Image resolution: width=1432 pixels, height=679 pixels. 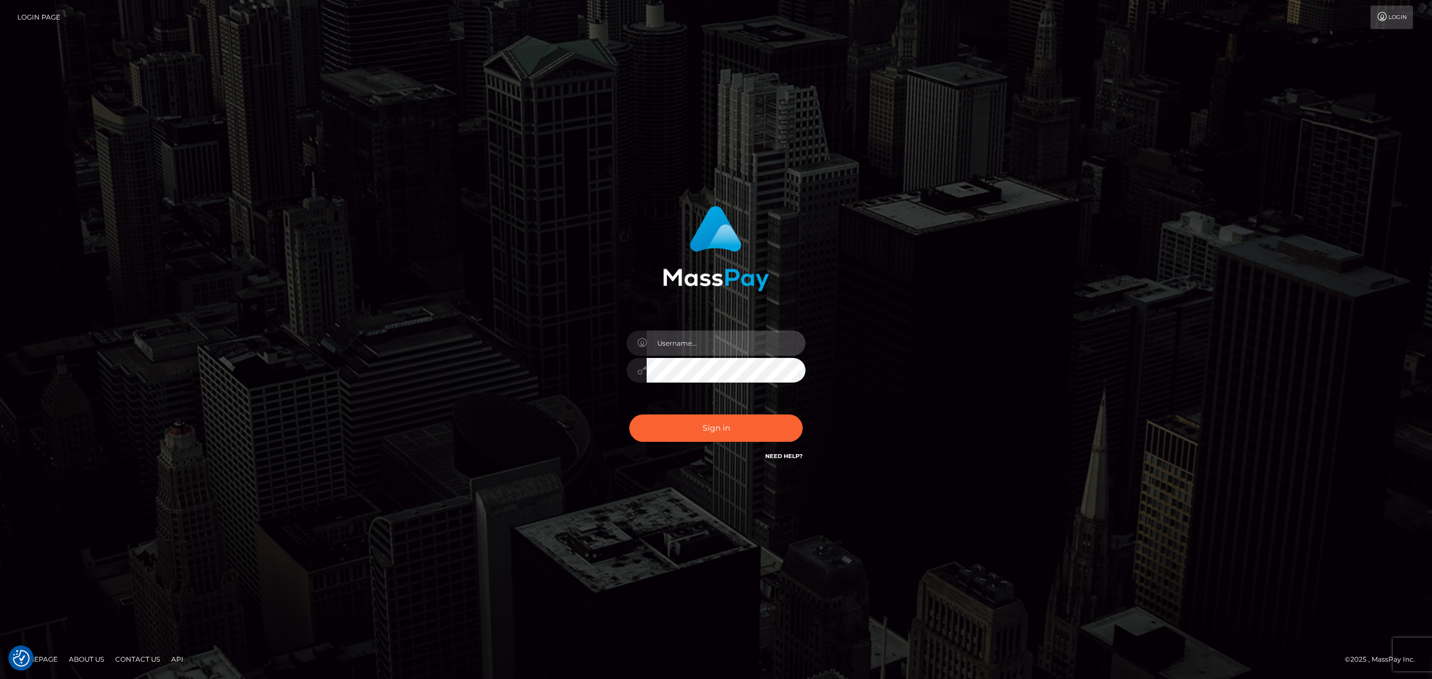 What do you see at coordinates (138, 659) in the screenshot?
I see `a: Contact Us` at bounding box center [138, 659].